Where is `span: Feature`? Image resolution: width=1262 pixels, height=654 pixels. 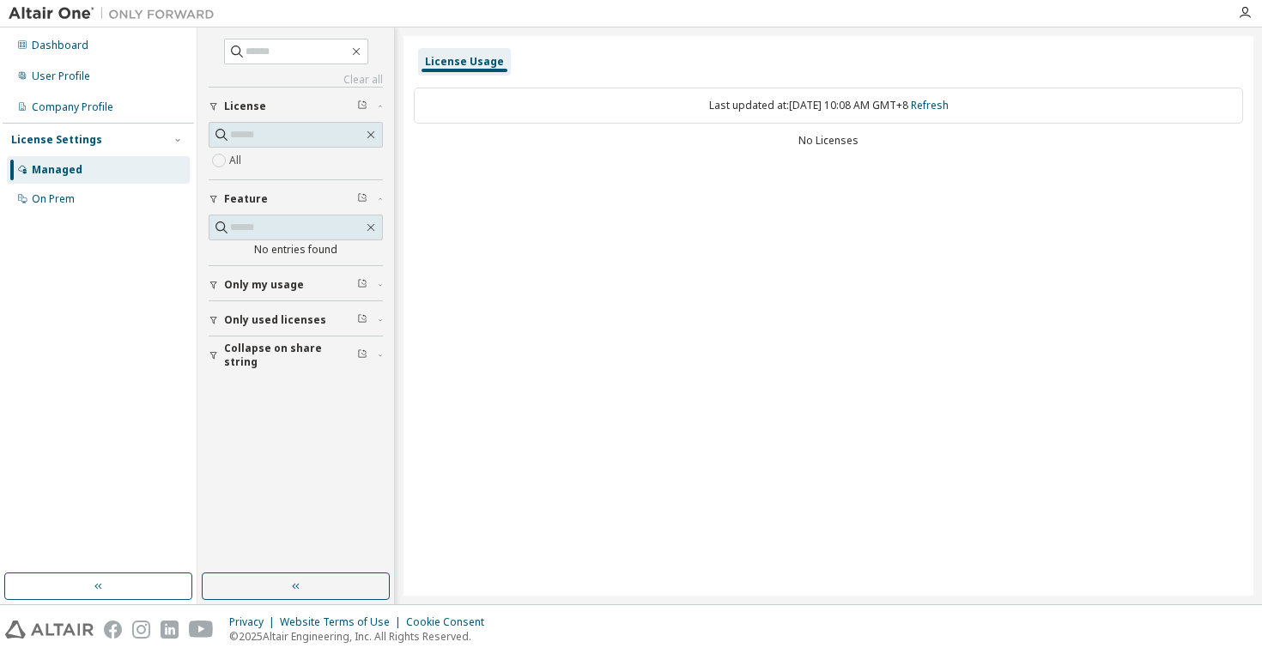
span: Feature is located at coordinates (246, 199).